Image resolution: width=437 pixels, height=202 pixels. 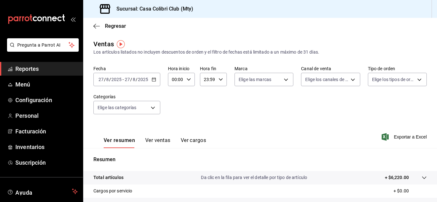 What do you see at coordinates (393, 80) in the screenshot?
I see `span: Elige los tipos de orden` at bounding box center [393, 80].